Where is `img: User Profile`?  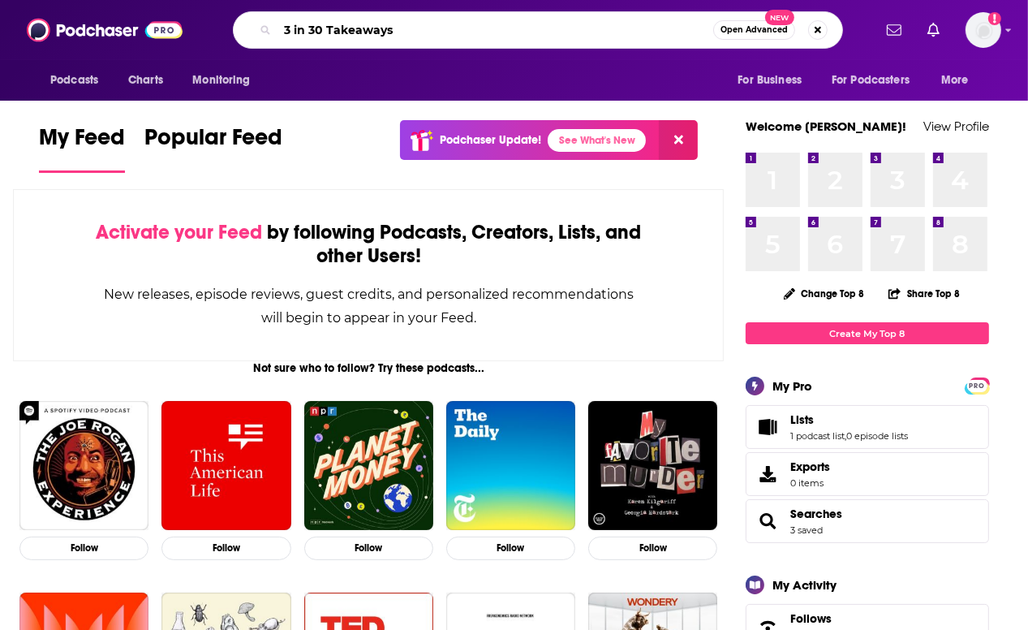
img: User Profile is located at coordinates (984, 30).